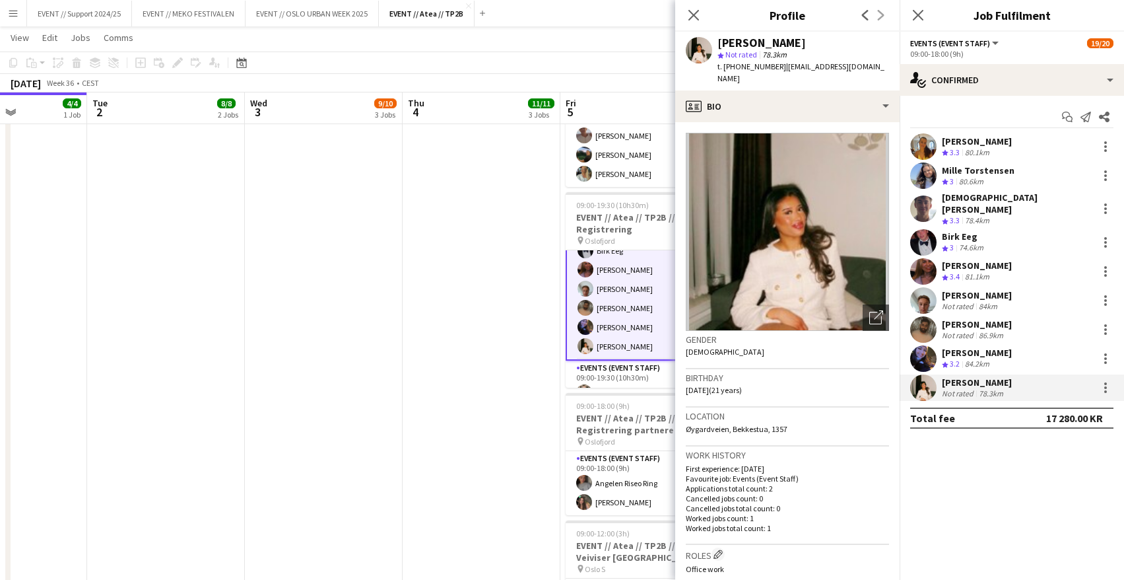 This screenshot has height=580, width=1124. Describe the element at coordinates (99, 112) in the screenshot. I see `span: 2` at that location.